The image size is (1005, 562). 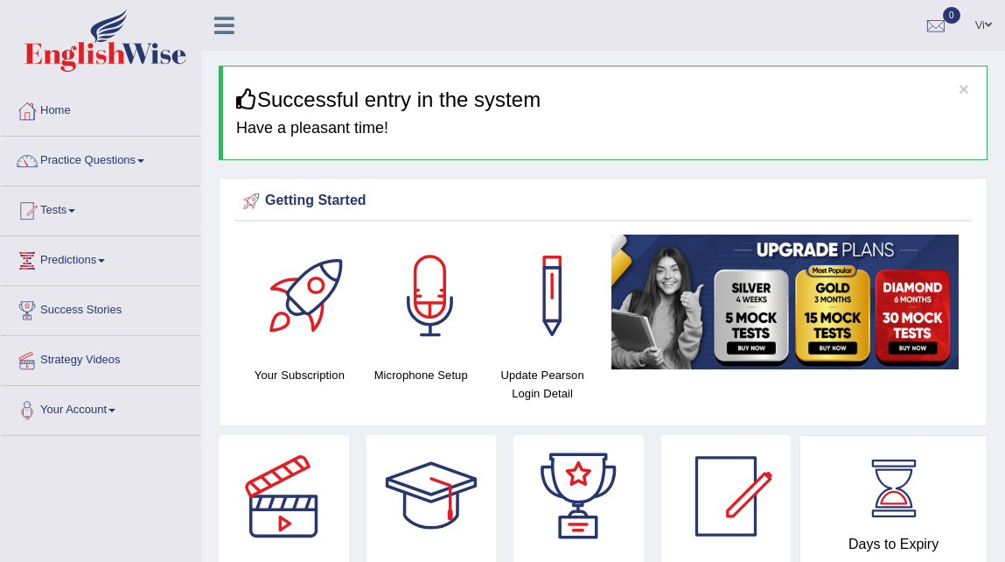 I want to click on h4: Update Pearson Login Detail, so click(x=542, y=384).